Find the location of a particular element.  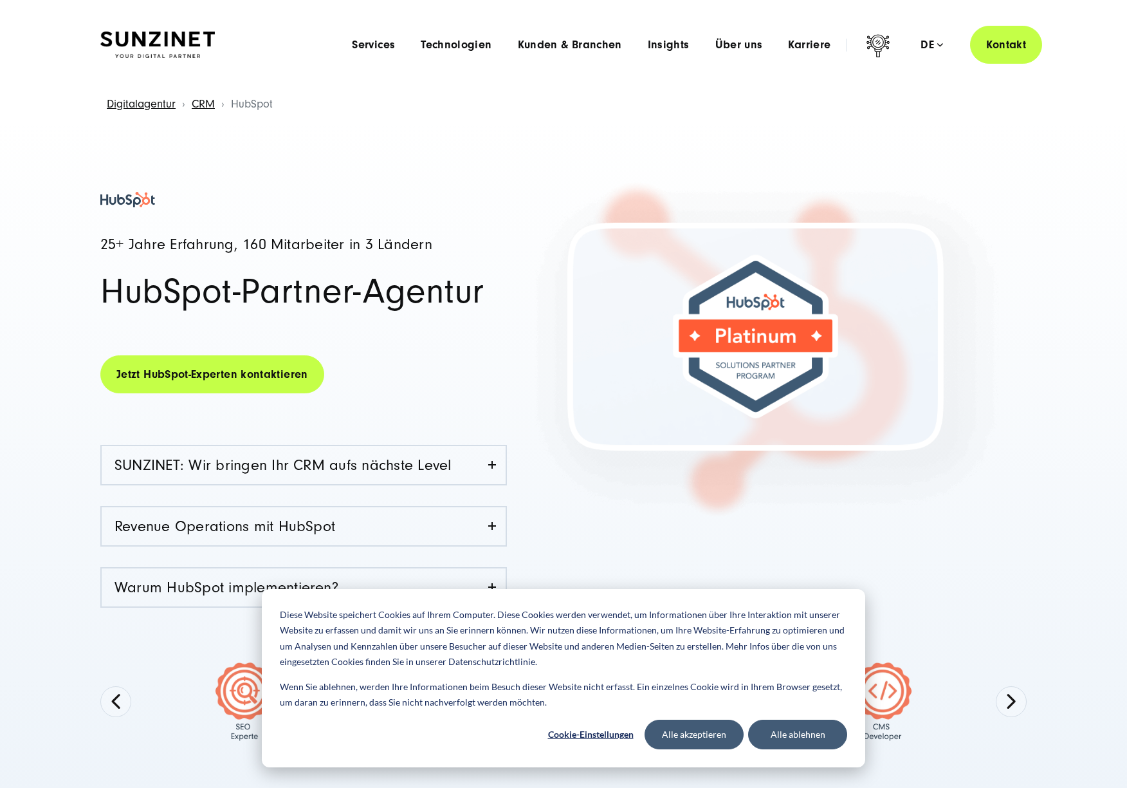

h4: 25+ Jahre Erfahrung, 160 Mitarbeiter in 3 Ländern is located at coordinates (304, 244).